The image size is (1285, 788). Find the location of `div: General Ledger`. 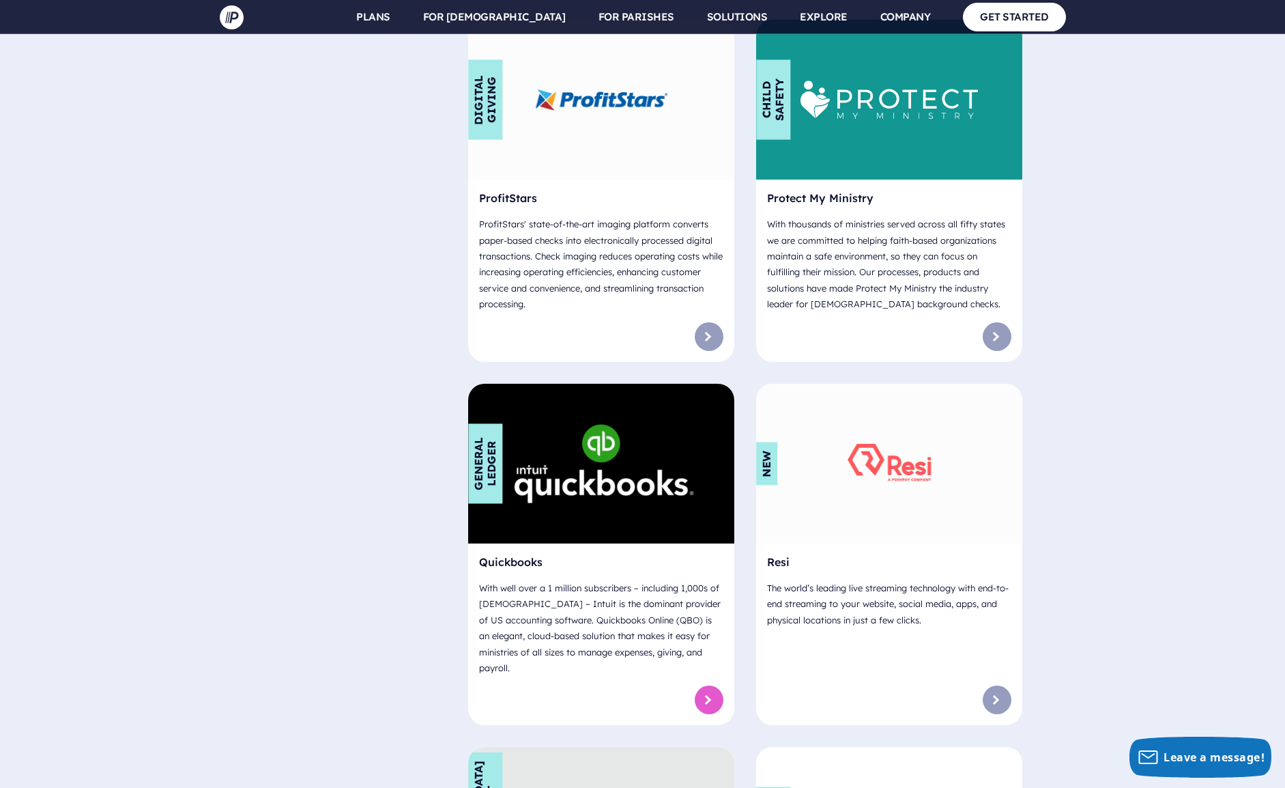

div: General Ledger is located at coordinates (485, 463).